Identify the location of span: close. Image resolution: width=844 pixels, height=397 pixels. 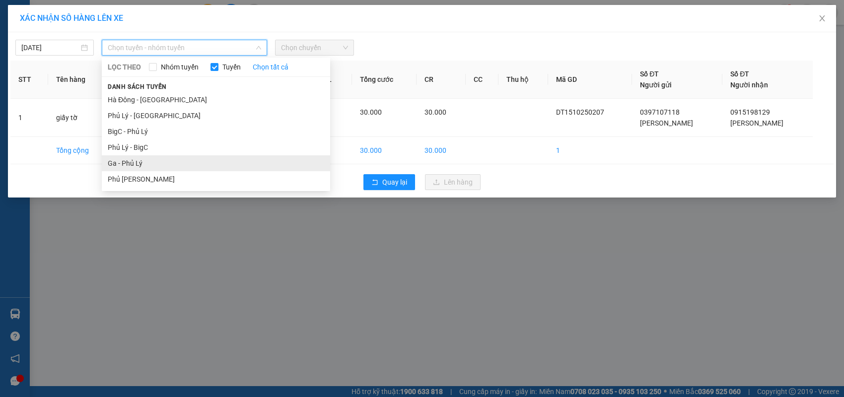
(822, 18).